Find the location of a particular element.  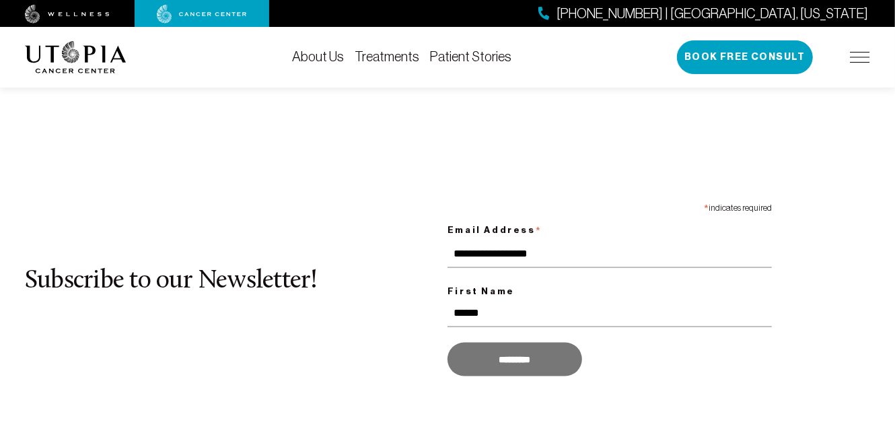

button: Book Free Consult is located at coordinates (745, 57).